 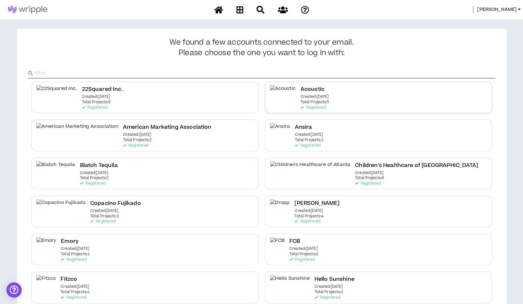 I want to click on h2: 22Squared Inc., so click(x=102, y=89).